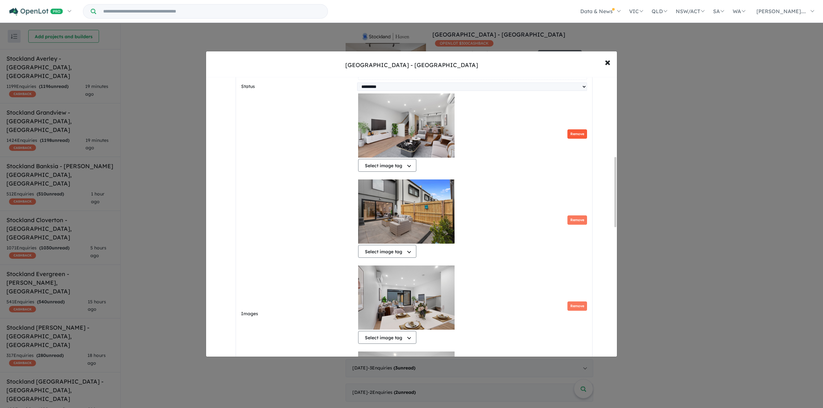 The width and height of the screenshot is (823, 408). I want to click on label: Images, so click(298, 314).